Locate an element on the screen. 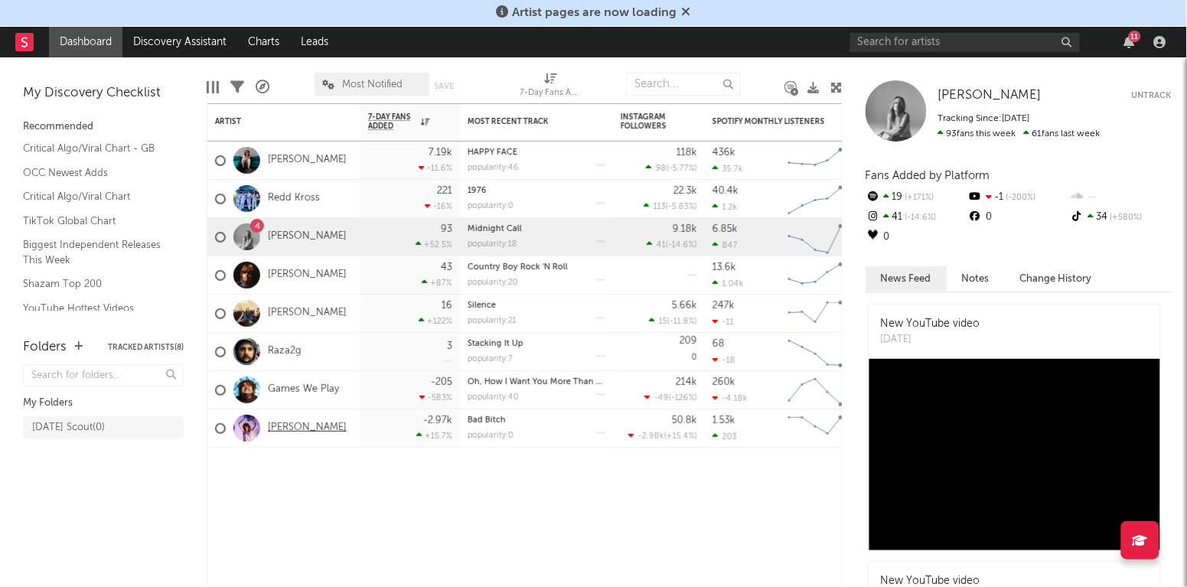  div: -16 % is located at coordinates (439, 206).